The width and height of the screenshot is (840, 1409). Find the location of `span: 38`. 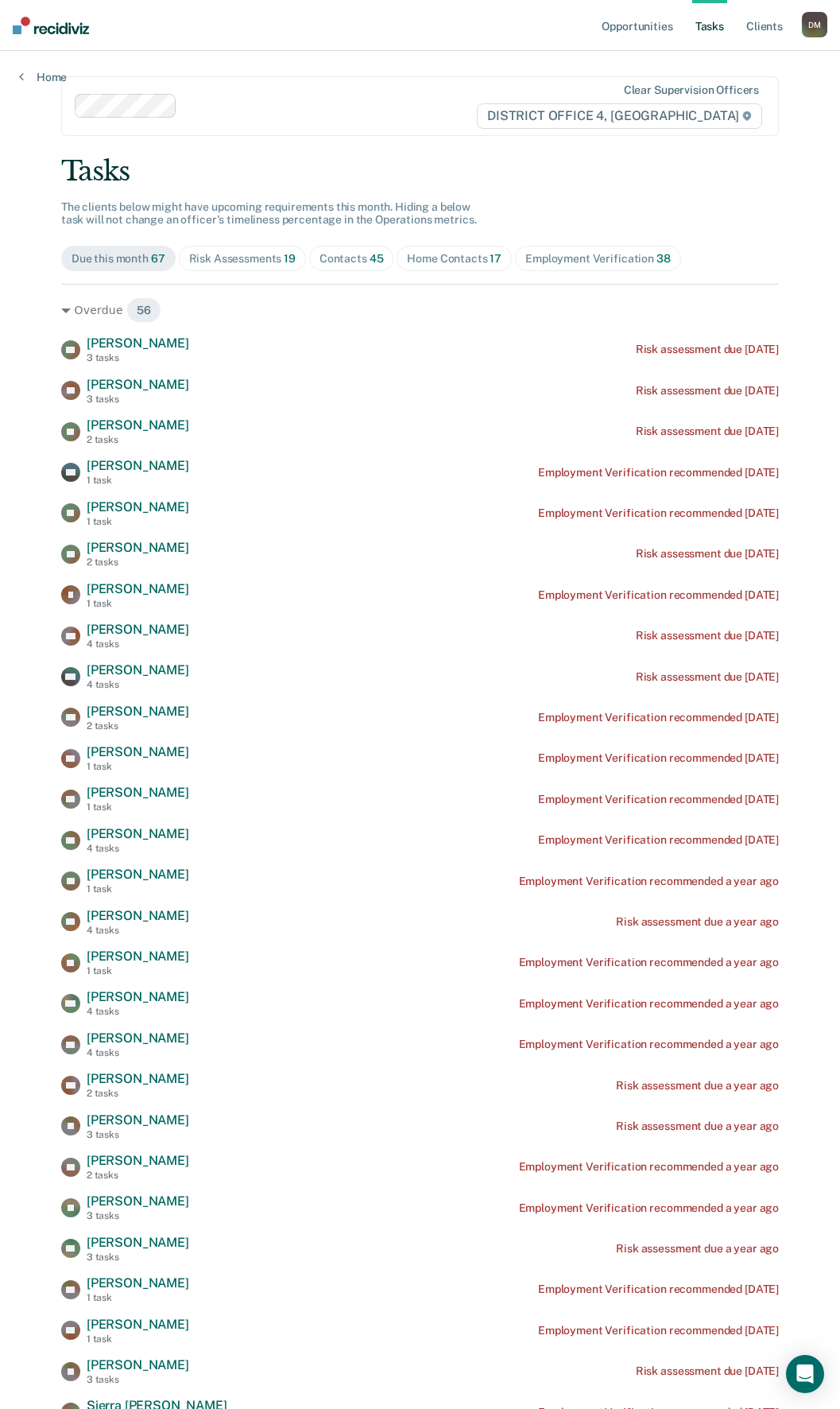

span: 38 is located at coordinates (663, 259).